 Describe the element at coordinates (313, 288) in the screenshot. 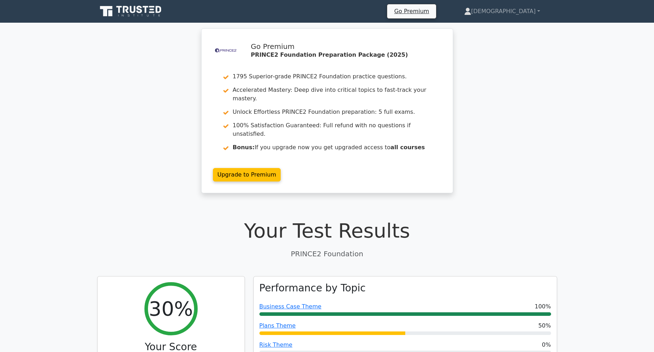

I see `h3: Performance by Topic` at that location.